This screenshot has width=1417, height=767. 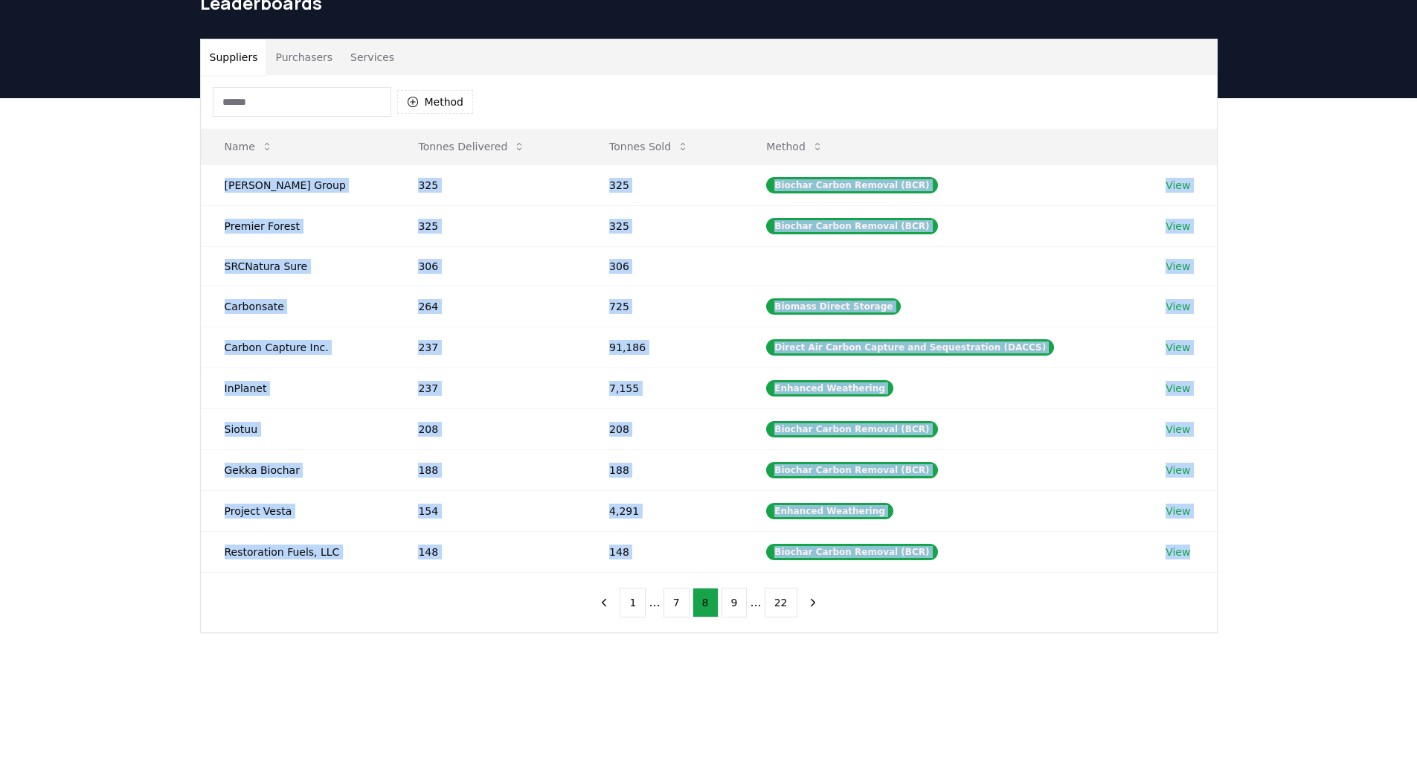 What do you see at coordinates (676, 602) in the screenshot?
I see `button: 7` at bounding box center [676, 602].